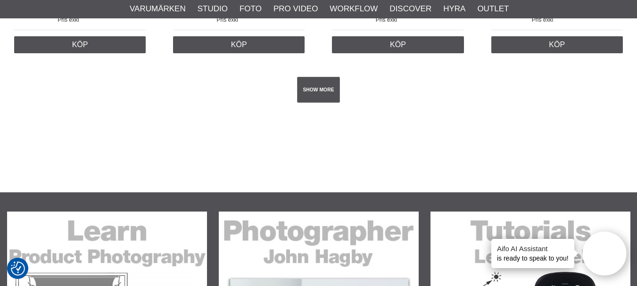  What do you see at coordinates (533, 249) in the screenshot?
I see `h4: Aifo AI Assistant` at bounding box center [533, 249].